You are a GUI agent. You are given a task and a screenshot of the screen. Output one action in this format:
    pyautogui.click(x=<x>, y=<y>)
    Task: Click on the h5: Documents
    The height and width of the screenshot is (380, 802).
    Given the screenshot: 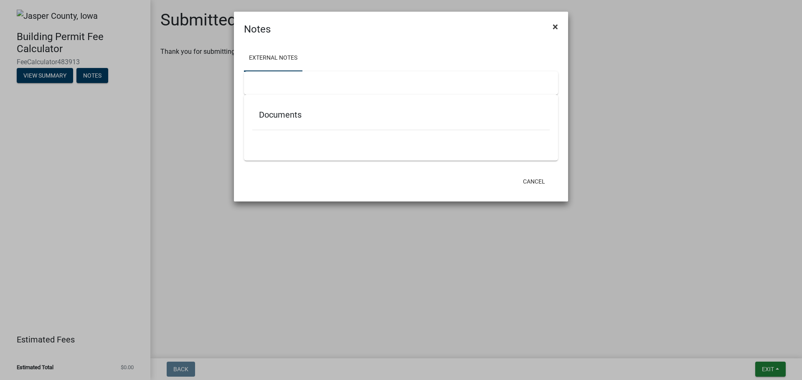 What is the action you would take?
    pyautogui.click(x=401, y=115)
    